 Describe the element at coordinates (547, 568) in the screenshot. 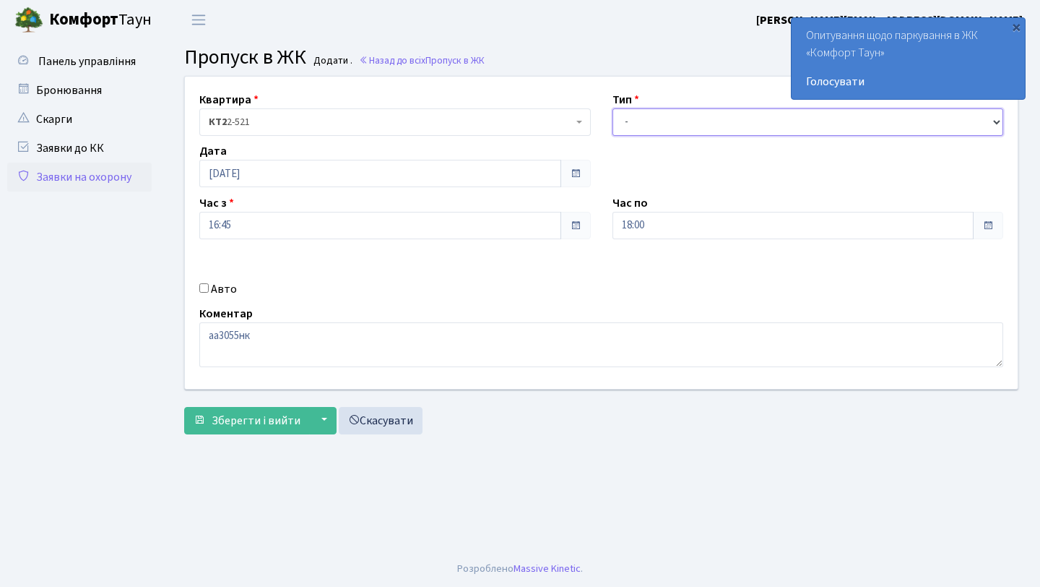

I see `a: Massive Kinetic` at that location.